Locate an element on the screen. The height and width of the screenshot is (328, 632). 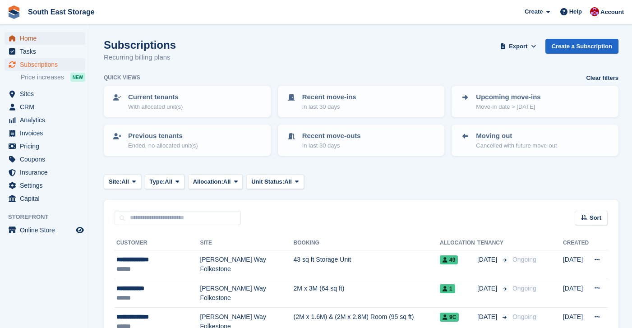
span: Insurance is located at coordinates (47, 172).